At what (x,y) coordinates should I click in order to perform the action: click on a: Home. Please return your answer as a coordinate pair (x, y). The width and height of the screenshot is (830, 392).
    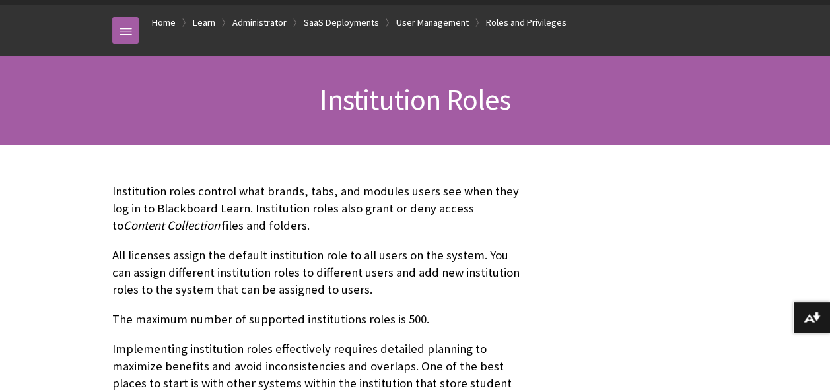
    Looking at the image, I should click on (164, 22).